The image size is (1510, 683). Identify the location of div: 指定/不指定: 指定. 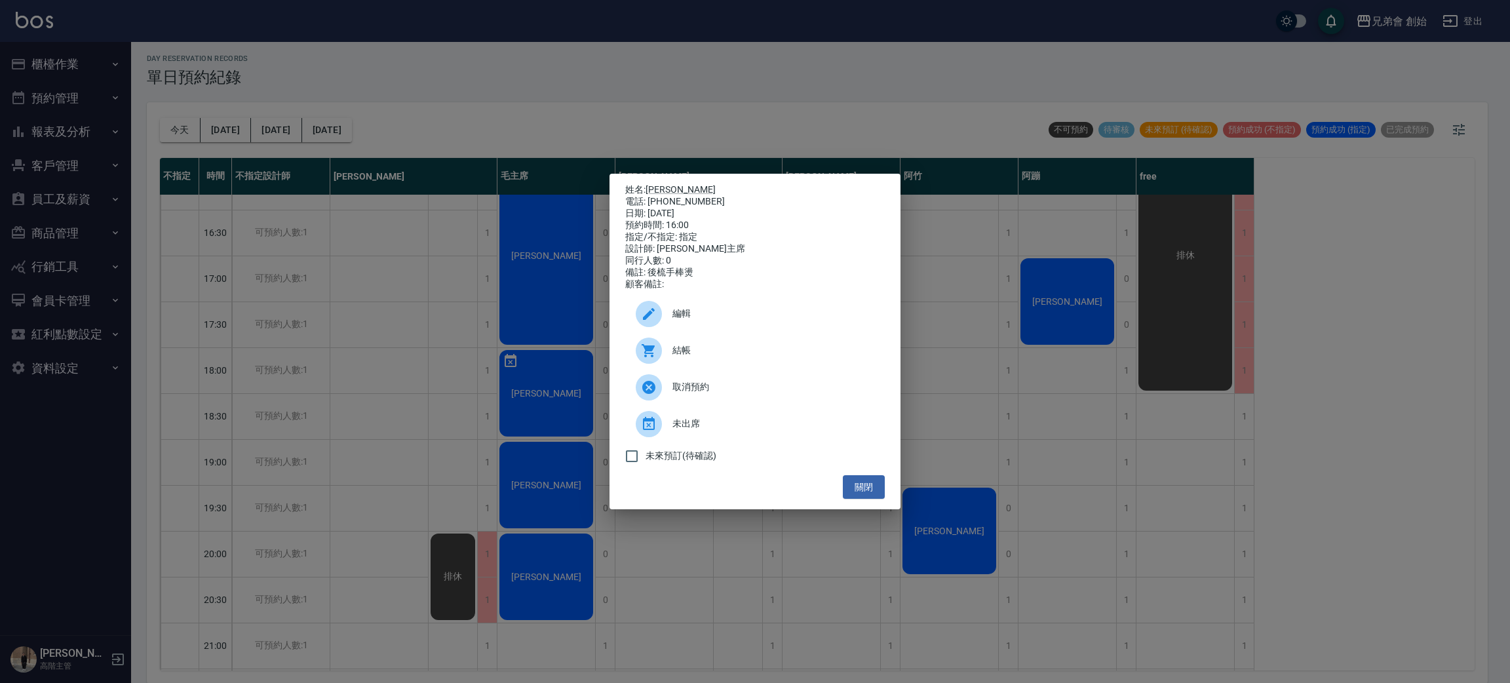
(755, 237).